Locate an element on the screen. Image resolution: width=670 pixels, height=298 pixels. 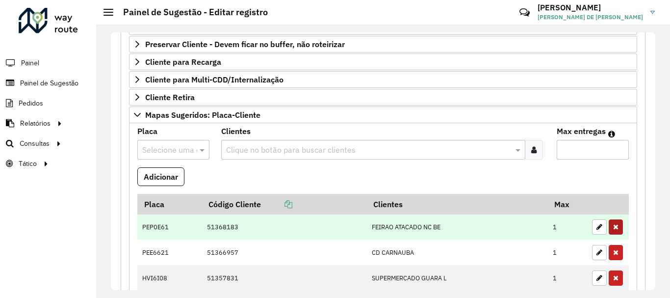
em: Máximo de clientes que serão colocados na mesma rota com os clientes informados is located at coordinates (611, 134).